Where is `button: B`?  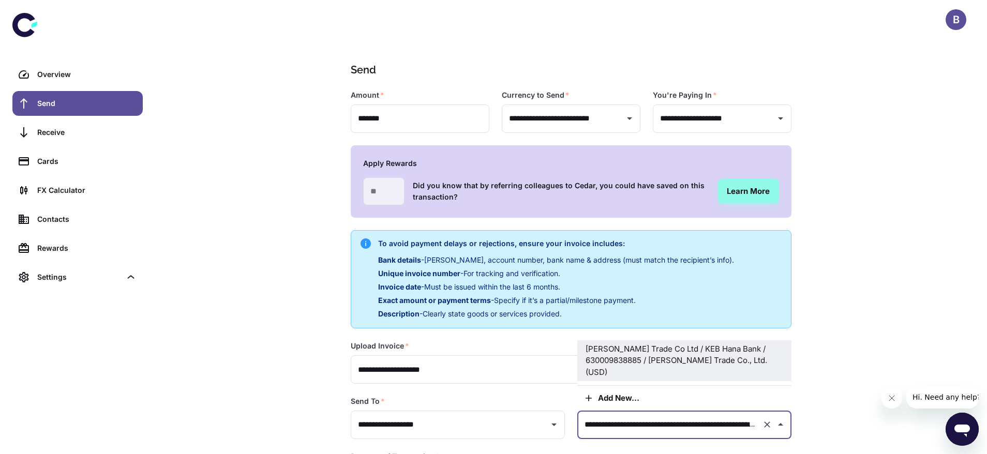 button: B is located at coordinates (956, 20).